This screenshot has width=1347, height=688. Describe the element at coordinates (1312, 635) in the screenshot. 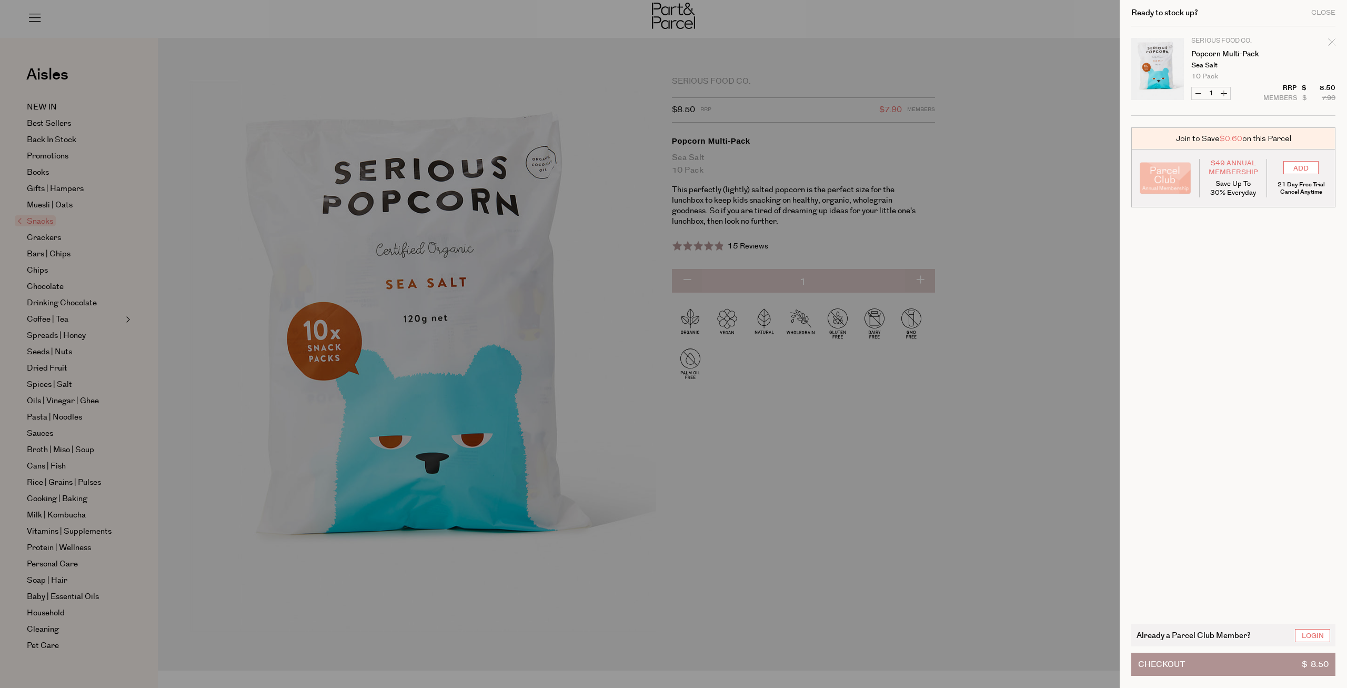

I see `a: Login` at that location.